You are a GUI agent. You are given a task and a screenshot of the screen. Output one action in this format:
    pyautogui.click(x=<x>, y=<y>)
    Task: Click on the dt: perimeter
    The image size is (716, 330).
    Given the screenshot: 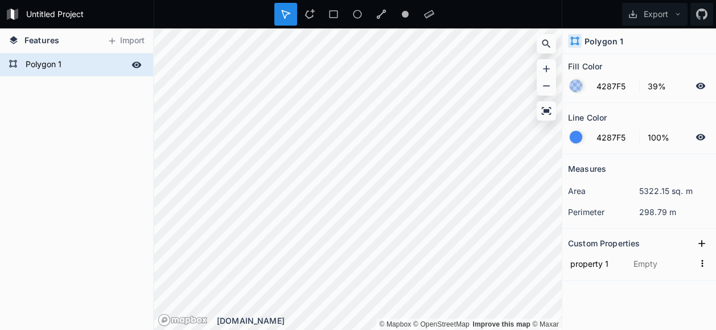 What is the action you would take?
    pyautogui.click(x=603, y=212)
    